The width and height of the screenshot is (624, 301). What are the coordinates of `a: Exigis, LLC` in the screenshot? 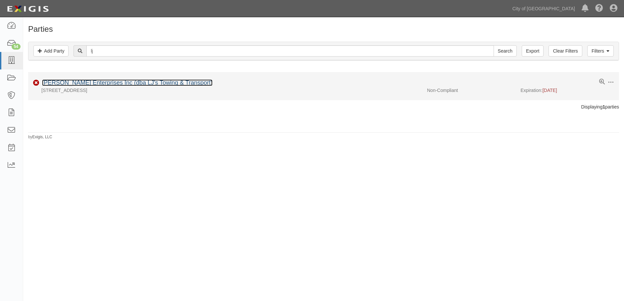 It's located at (42, 137).